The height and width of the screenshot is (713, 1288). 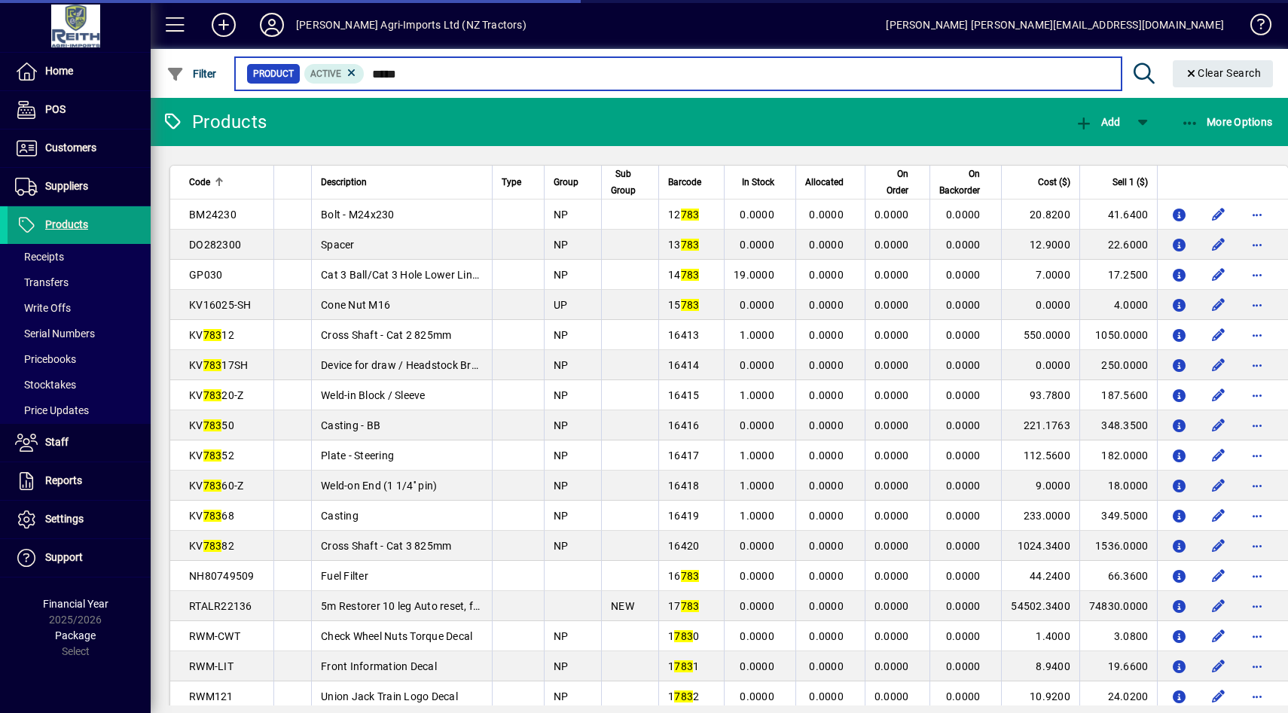 I want to click on span: NEW, so click(x=622, y=606).